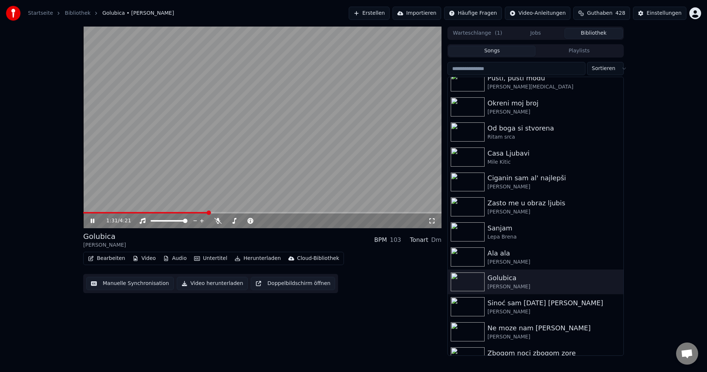 The image size is (707, 372). I want to click on button: Manuelle Synchronisation, so click(130, 283).